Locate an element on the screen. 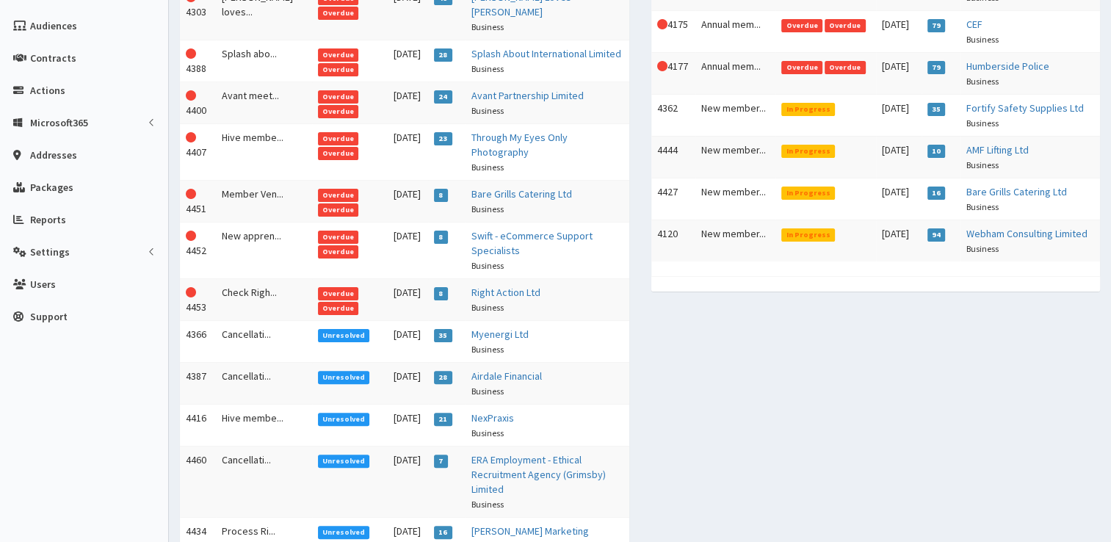 The height and width of the screenshot is (542, 1111). td: Splash abo... is located at coordinates (264, 60).